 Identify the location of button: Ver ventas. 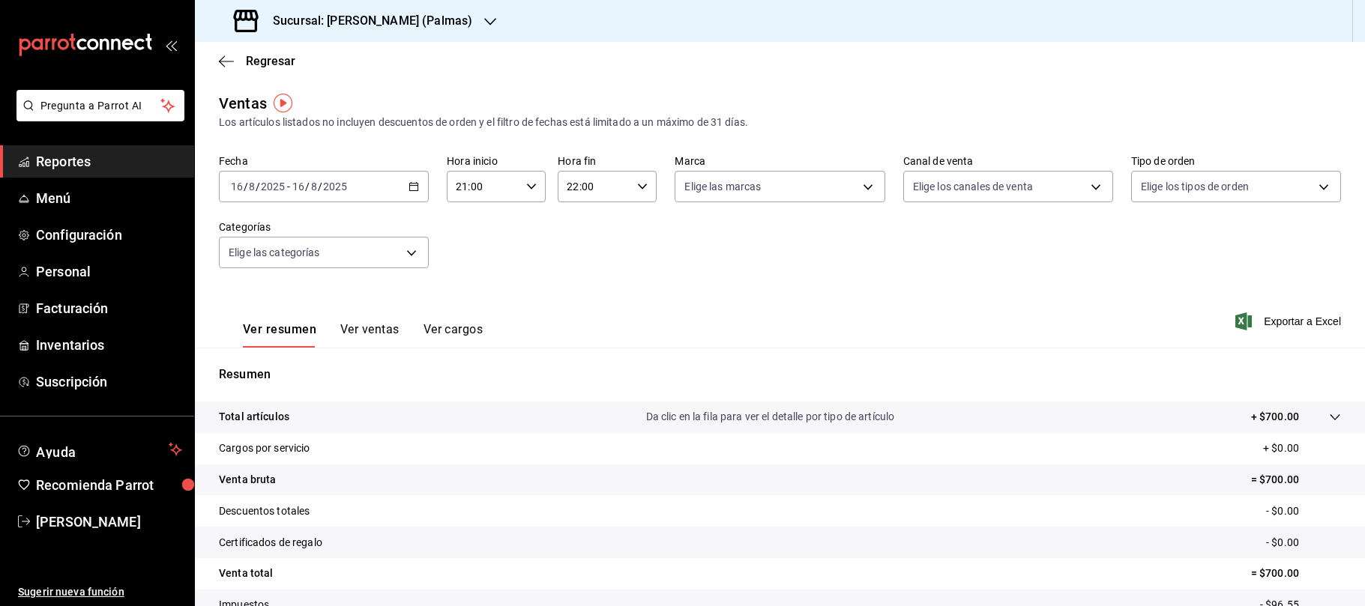
(370, 335).